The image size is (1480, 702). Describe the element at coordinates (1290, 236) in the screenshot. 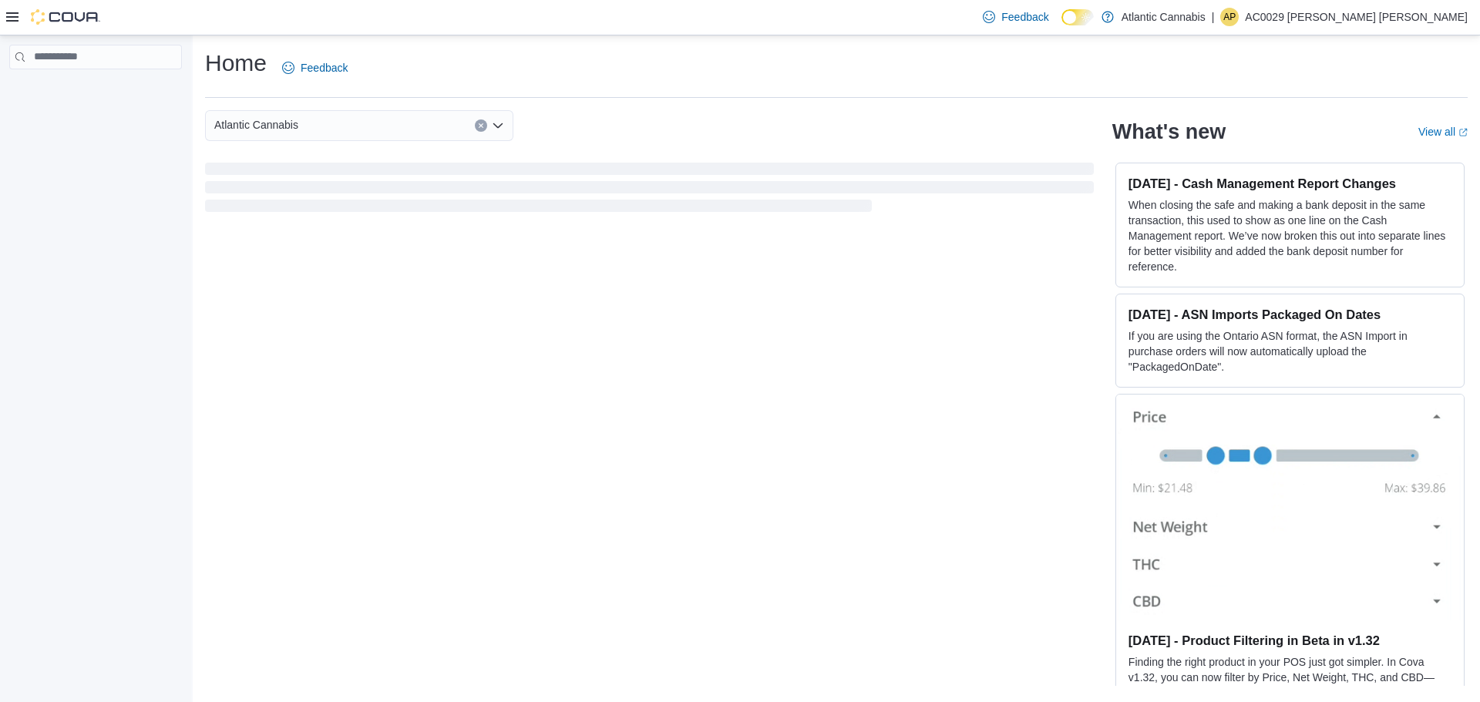

I see `p: When closing the safe and making a bank deposit in the same transaction, this used to show as one...` at that location.